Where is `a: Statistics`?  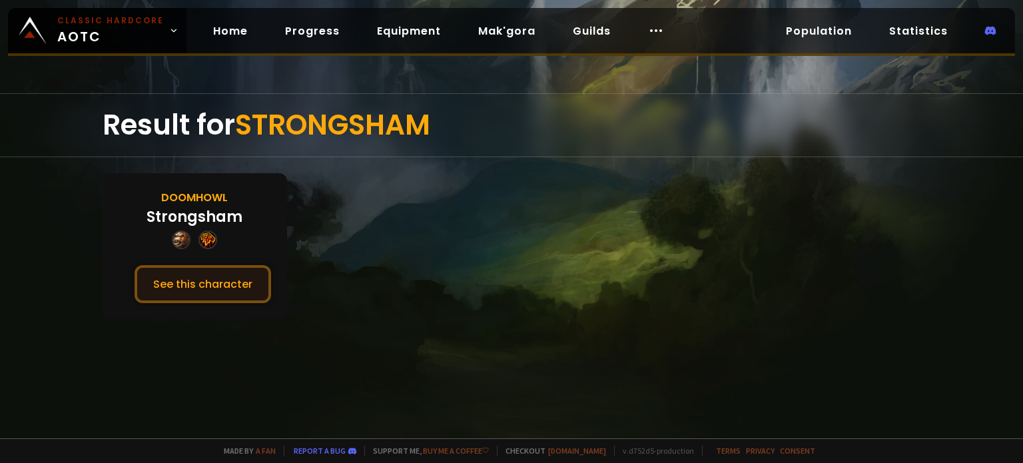
a: Statistics is located at coordinates (918, 31).